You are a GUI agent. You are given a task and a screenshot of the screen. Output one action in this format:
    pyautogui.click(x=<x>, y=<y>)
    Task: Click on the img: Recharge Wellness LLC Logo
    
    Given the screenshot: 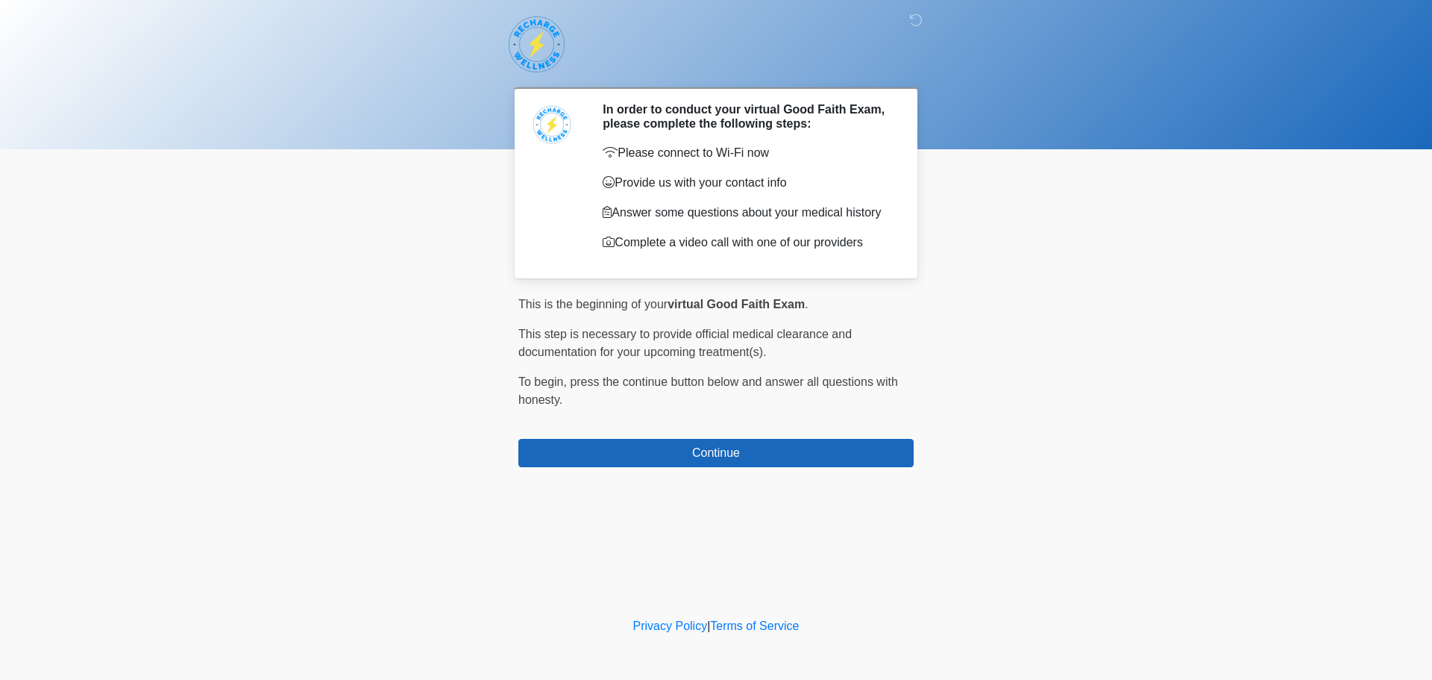 What is the action you would take?
    pyautogui.click(x=536, y=44)
    